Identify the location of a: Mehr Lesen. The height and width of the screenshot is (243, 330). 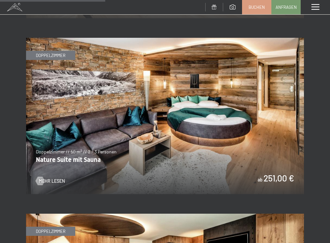
(50, 181).